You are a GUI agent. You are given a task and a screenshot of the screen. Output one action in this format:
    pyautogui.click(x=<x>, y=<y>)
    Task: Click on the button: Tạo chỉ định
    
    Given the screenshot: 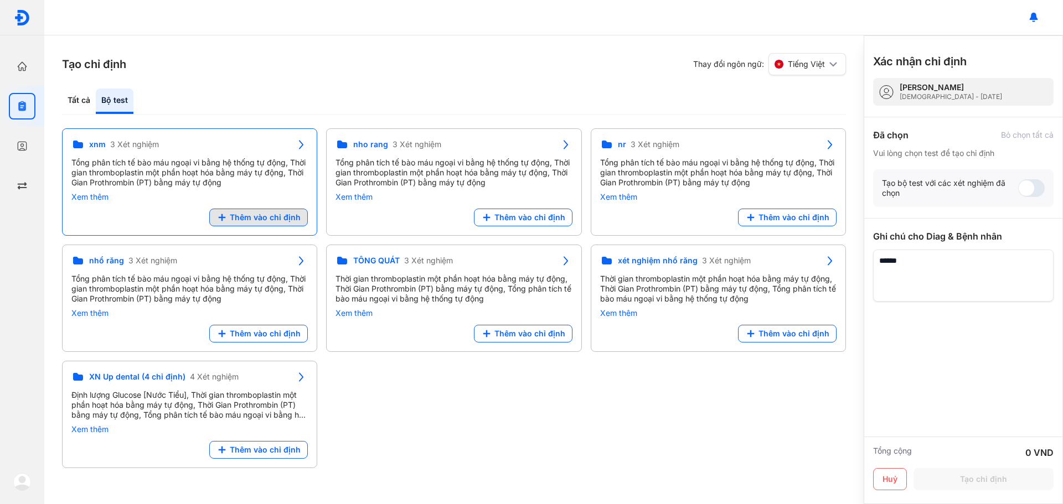 What is the action you would take?
    pyautogui.click(x=984, y=480)
    